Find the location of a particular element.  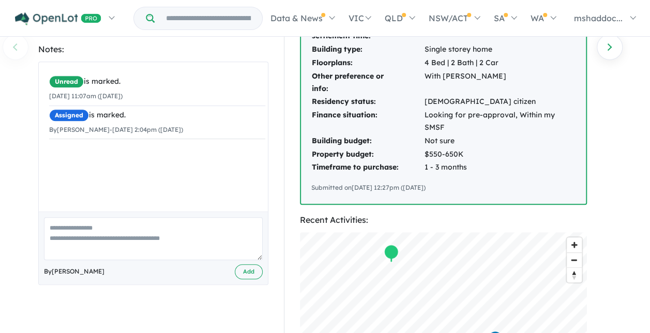

button: Zoom in is located at coordinates (574, 245).